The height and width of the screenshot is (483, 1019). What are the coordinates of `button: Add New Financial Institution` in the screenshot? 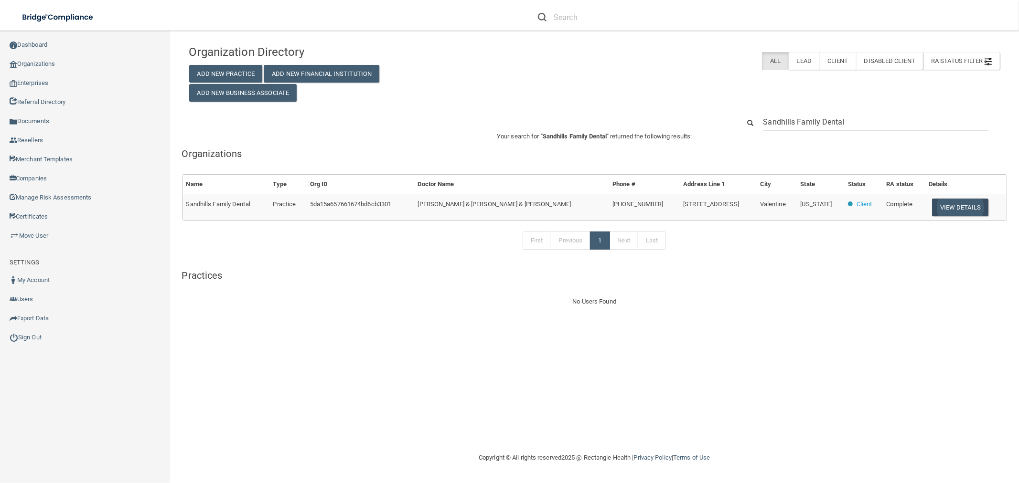 It's located at (321, 74).